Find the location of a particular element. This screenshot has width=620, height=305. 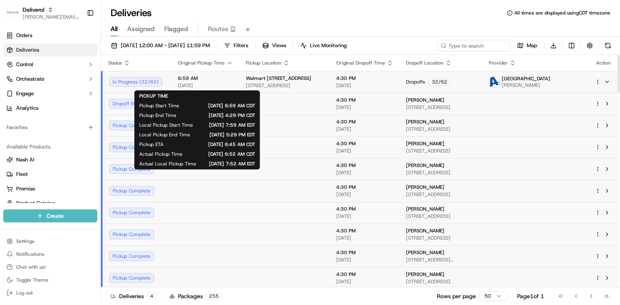

span: Live Monitoring is located at coordinates (328, 46).